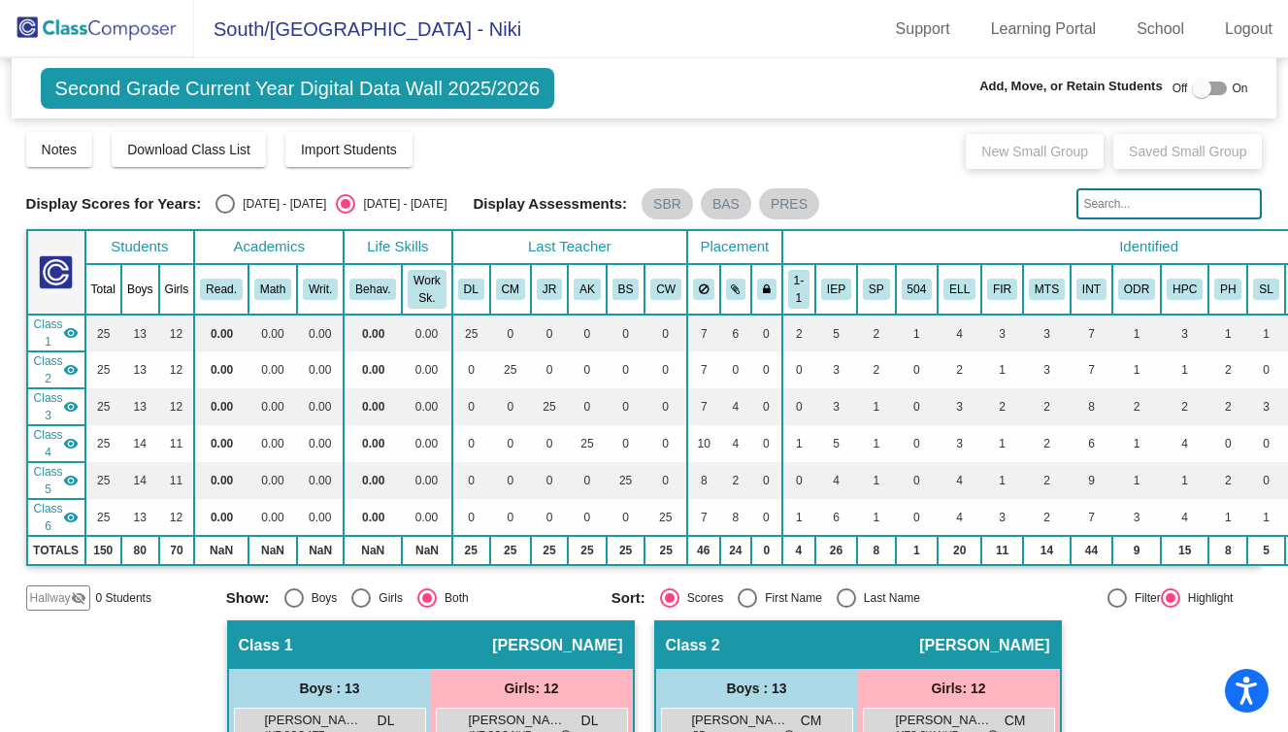 This screenshot has width=1288, height=732. What do you see at coordinates (177, 550) in the screenshot?
I see `td: 70` at bounding box center [177, 550].